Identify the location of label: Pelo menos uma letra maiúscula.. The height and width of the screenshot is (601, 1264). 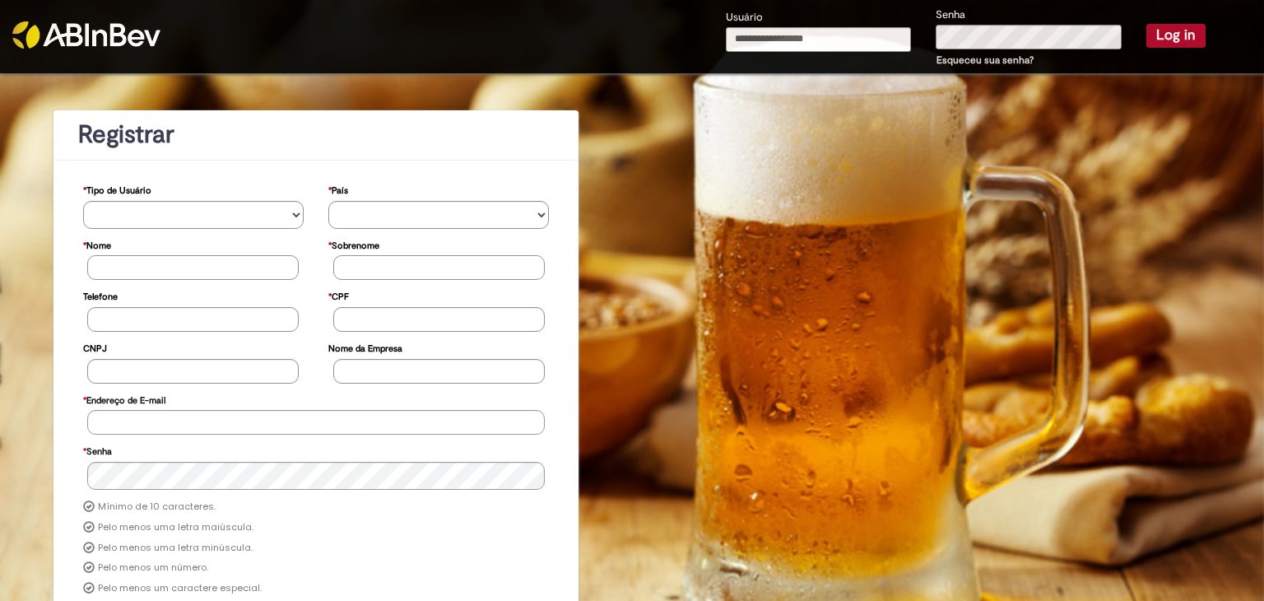
(175, 527).